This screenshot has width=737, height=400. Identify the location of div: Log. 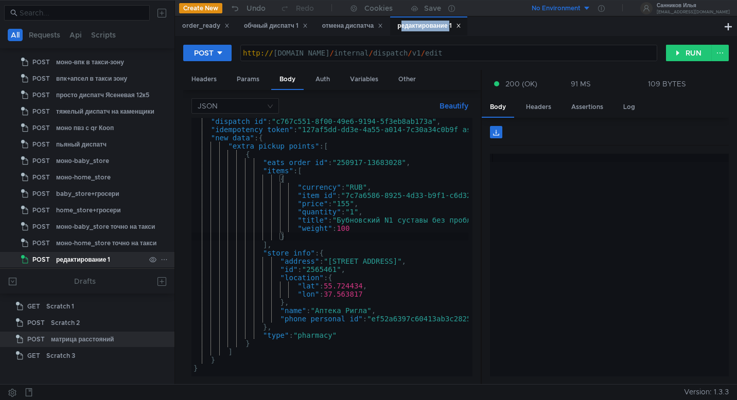
(629, 107).